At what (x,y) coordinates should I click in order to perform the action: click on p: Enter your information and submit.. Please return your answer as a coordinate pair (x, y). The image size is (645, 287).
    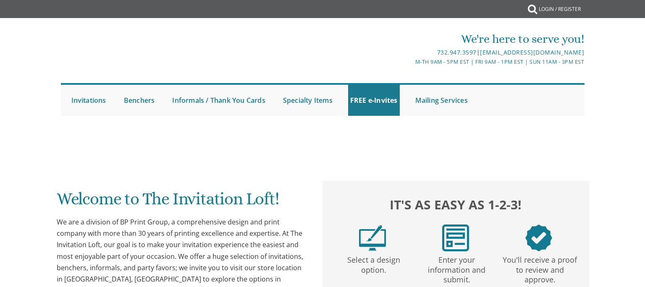
    Looking at the image, I should click on (457, 268).